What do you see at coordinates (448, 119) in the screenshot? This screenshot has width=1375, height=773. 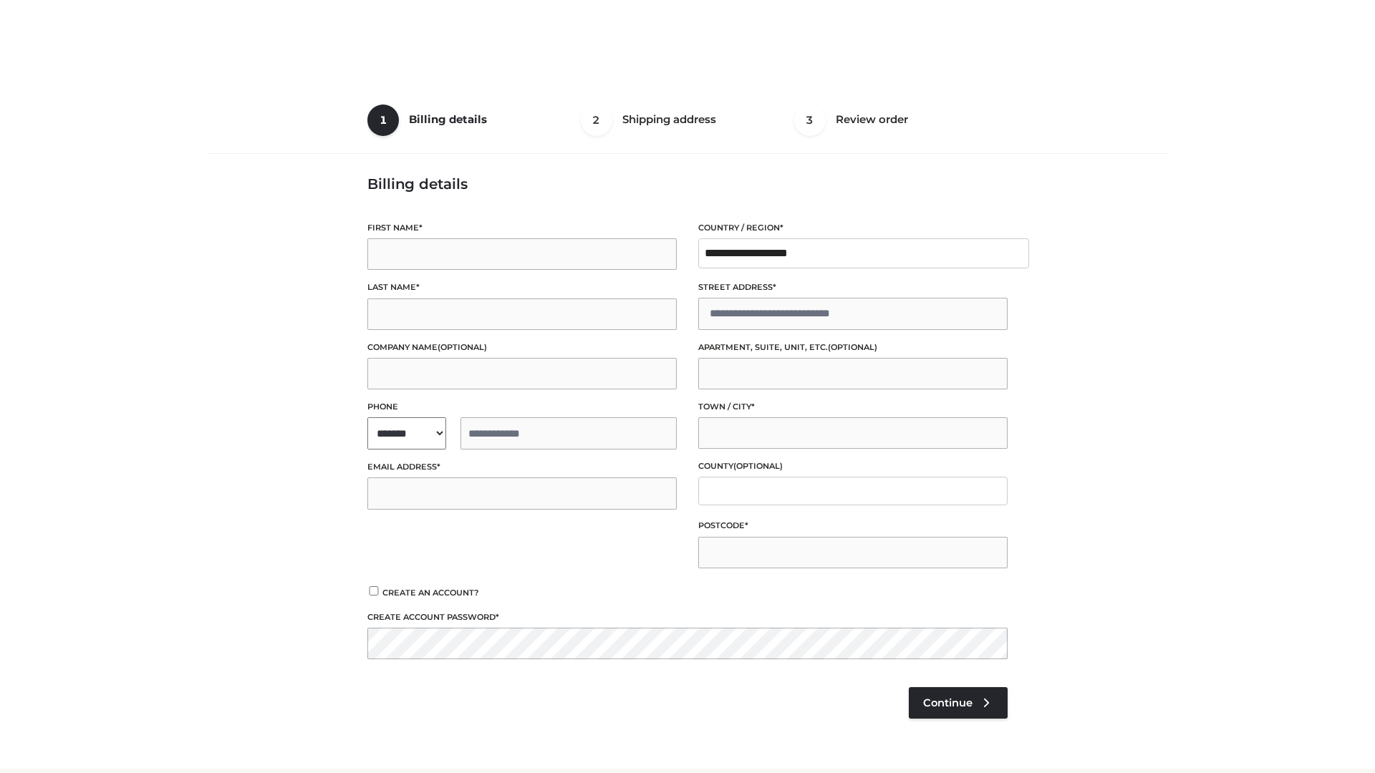 I see `span: Billing details` at bounding box center [448, 119].